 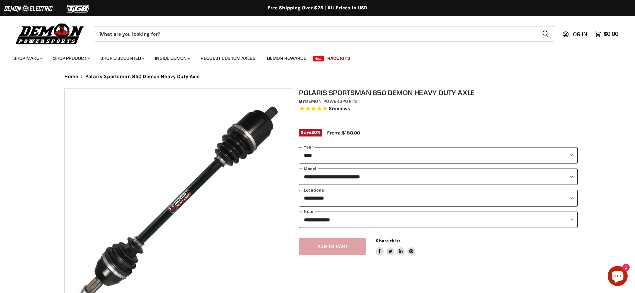 What do you see at coordinates (438, 92) in the screenshot?
I see `h1: Polaris Sportsman 850 Demon Heavy Duty Axle` at bounding box center [438, 92].